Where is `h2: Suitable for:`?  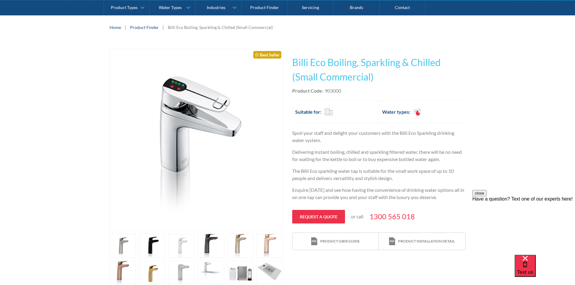 h2: Suitable for: is located at coordinates (308, 112).